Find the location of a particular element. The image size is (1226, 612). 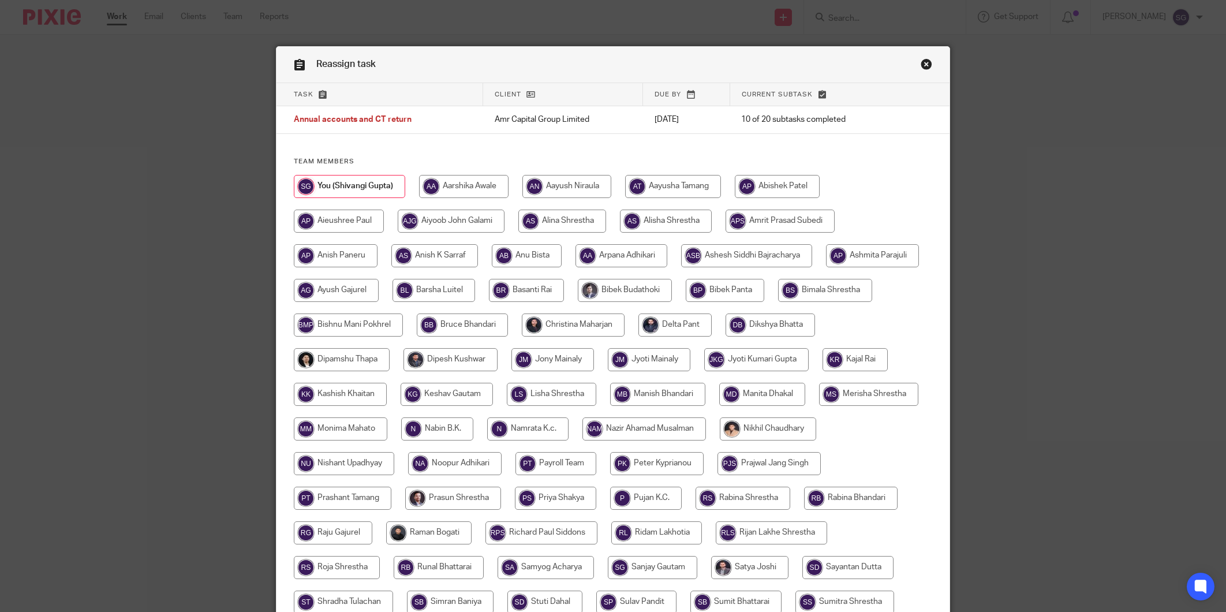

p: Amr Capital Group Limited is located at coordinates (563, 119).